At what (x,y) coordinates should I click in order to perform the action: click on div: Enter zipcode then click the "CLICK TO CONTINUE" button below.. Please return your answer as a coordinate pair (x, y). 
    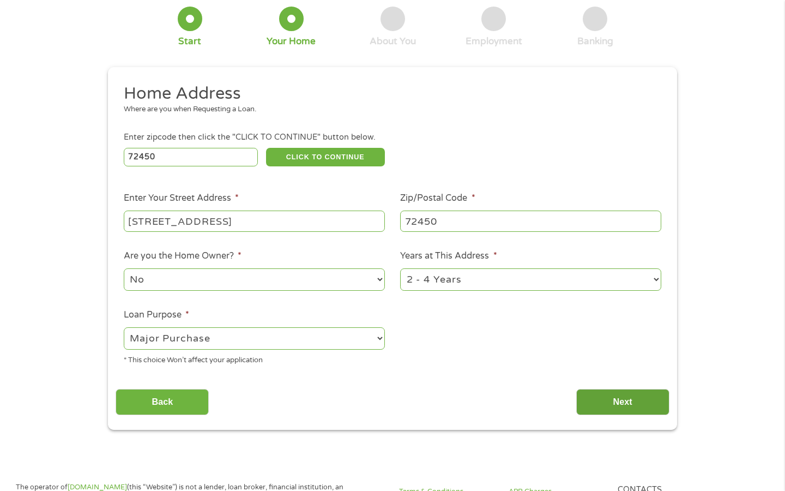
    Looking at the image, I should click on (392, 137).